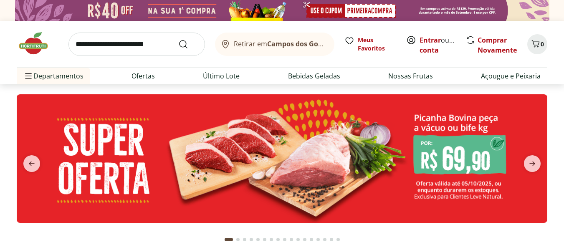 This screenshot has height=250, width=564. Describe the element at coordinates (370, 44) in the screenshot. I see `a: Meus Favoritos` at that location.